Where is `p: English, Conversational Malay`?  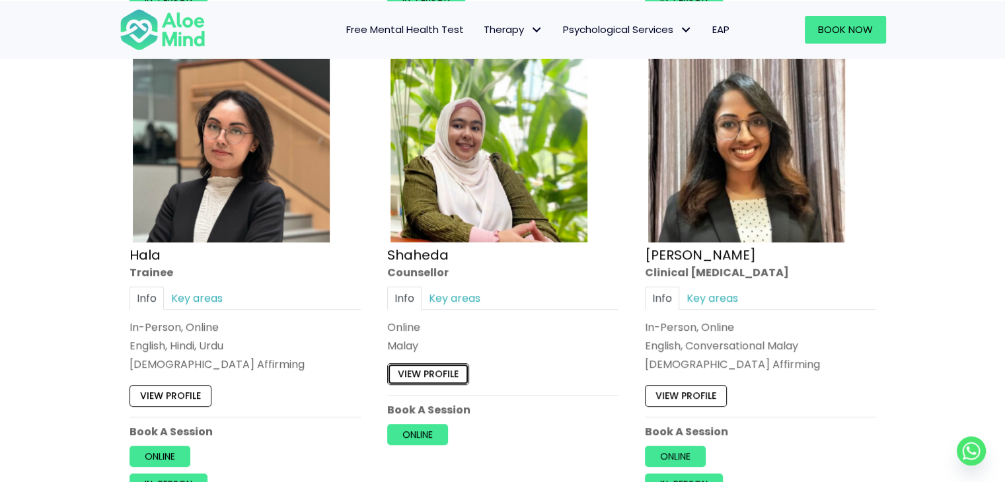 p: English, Conversational Malay is located at coordinates (760, 345).